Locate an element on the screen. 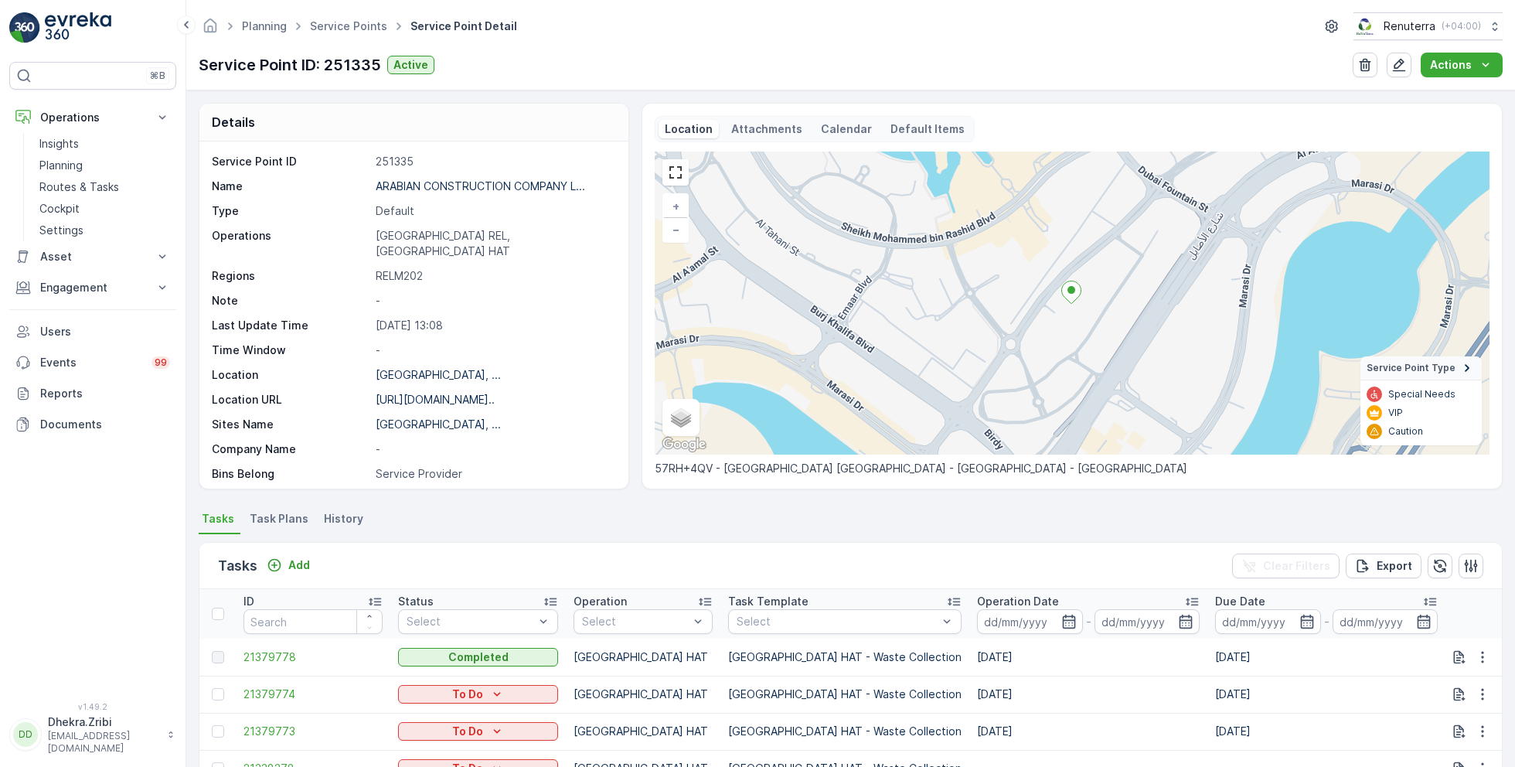 The image size is (1515, 767). span: Tasks is located at coordinates (218, 519).